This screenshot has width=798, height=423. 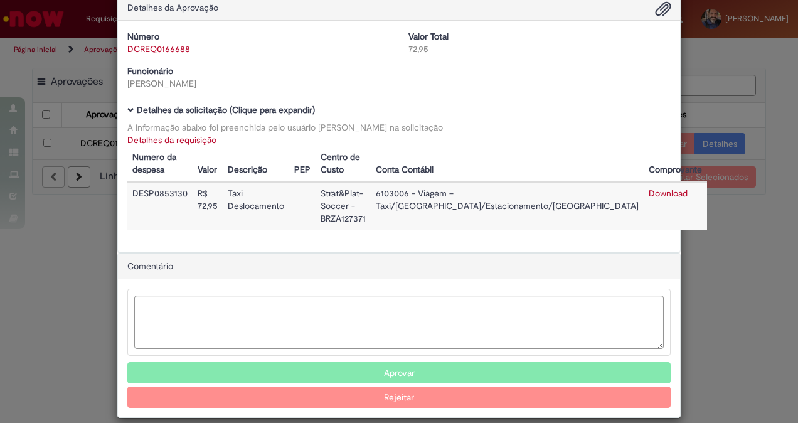 What do you see at coordinates (150, 266) in the screenshot?
I see `span: Comentário` at bounding box center [150, 266].